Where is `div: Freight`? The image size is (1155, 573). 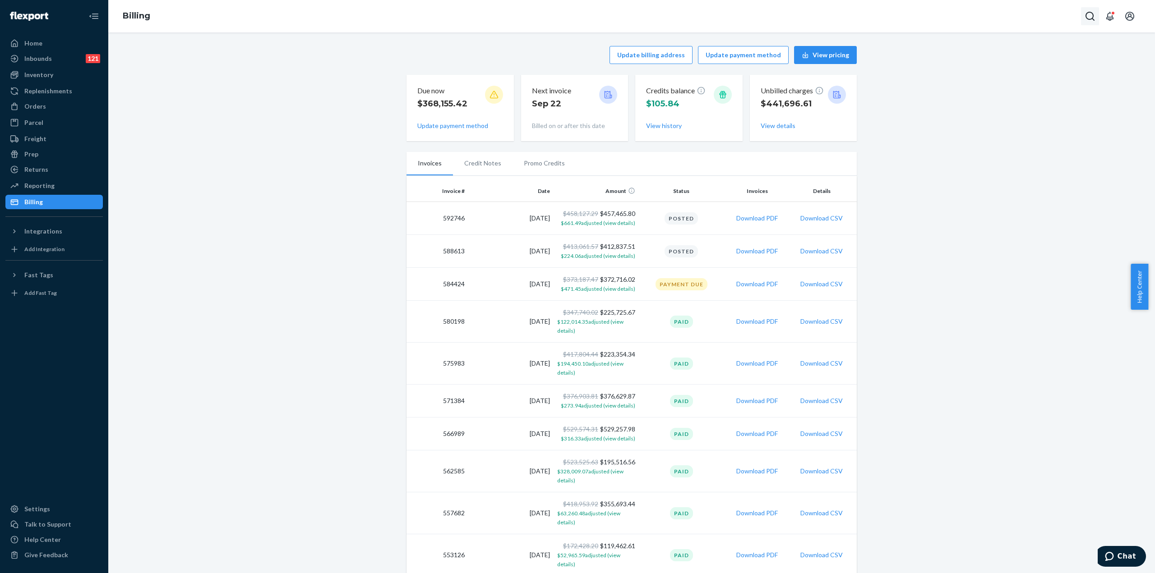
div: Freight is located at coordinates (35, 139).